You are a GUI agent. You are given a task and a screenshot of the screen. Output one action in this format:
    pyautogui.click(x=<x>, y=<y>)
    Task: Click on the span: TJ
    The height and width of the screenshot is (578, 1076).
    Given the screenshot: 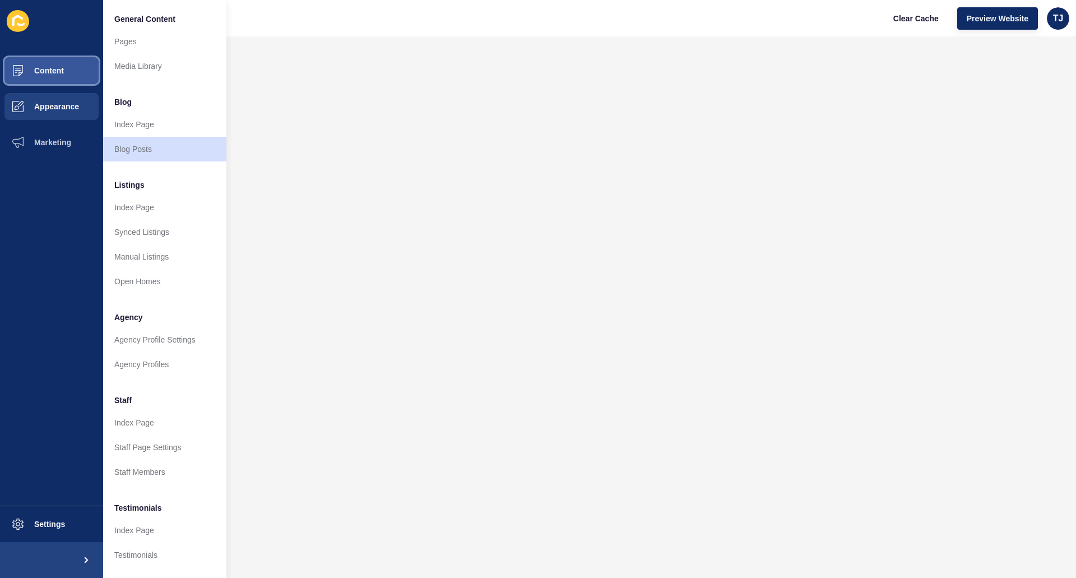 What is the action you would take?
    pyautogui.click(x=1058, y=18)
    